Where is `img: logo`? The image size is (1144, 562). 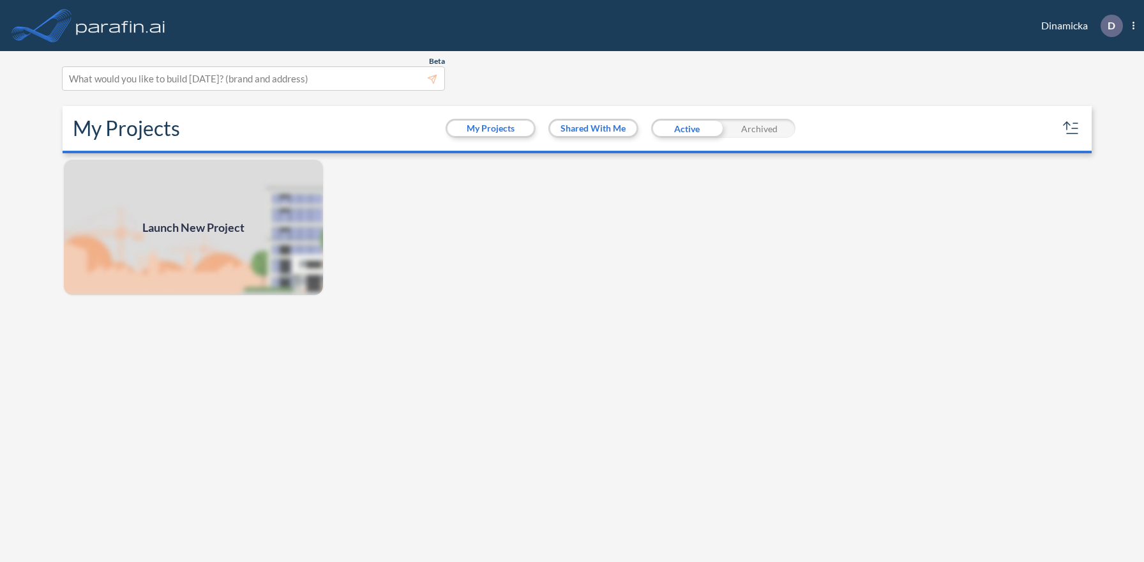 img: logo is located at coordinates (121, 26).